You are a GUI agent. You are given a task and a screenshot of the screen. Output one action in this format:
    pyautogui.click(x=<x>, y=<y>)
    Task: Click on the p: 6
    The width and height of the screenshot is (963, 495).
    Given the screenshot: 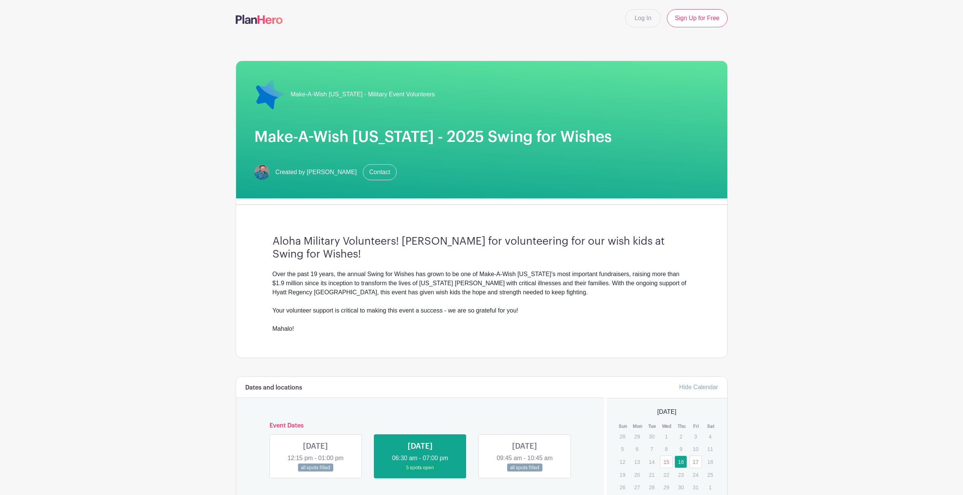 What is the action you would take?
    pyautogui.click(x=637, y=449)
    